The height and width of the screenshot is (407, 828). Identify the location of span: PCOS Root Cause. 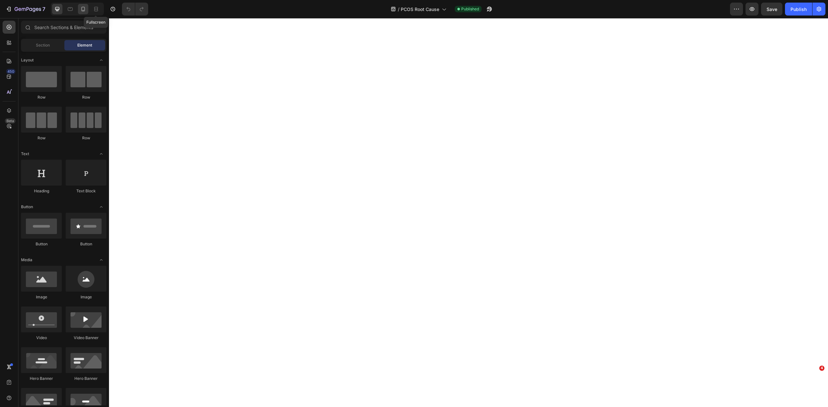
(420, 9).